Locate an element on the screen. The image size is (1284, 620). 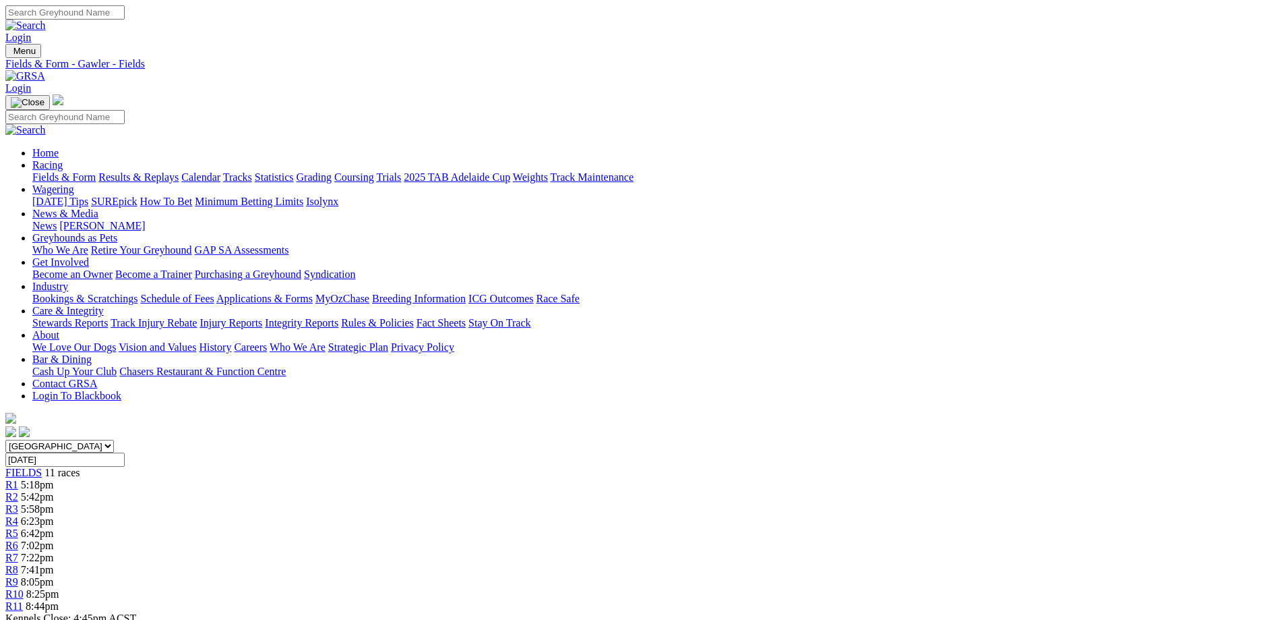
a: Become an Owner is located at coordinates (72, 274).